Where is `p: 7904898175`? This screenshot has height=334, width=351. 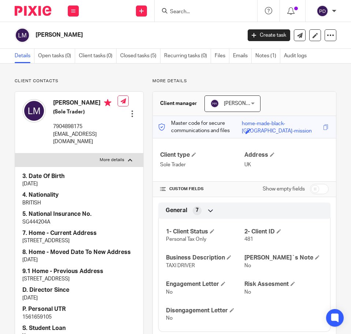
p: 7904898175 is located at coordinates (85, 127).